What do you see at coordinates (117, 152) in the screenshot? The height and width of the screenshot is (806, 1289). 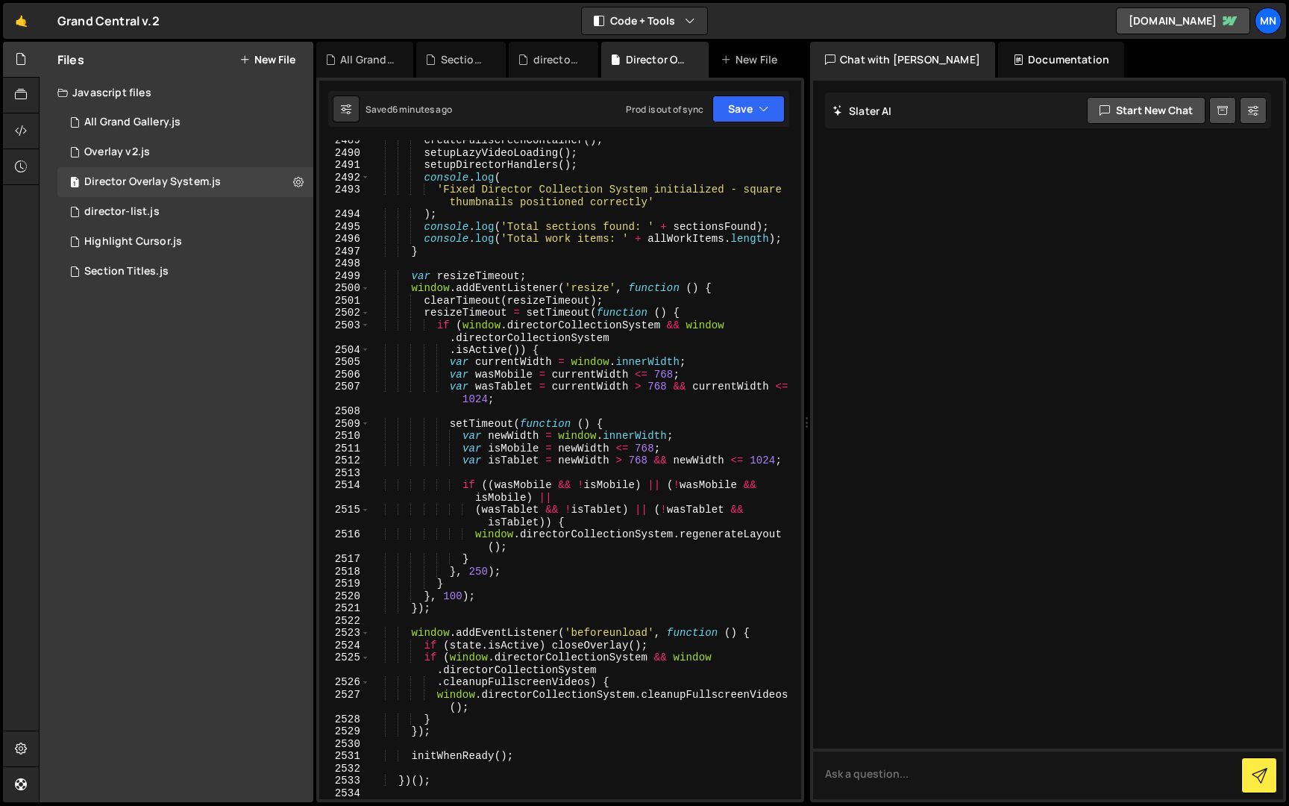 I see `div: Overlay v2.js` at bounding box center [117, 152].